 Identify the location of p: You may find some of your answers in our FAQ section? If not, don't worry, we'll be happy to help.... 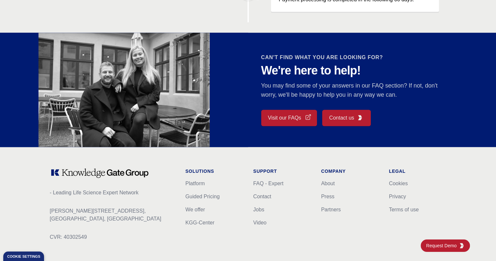
(354, 90).